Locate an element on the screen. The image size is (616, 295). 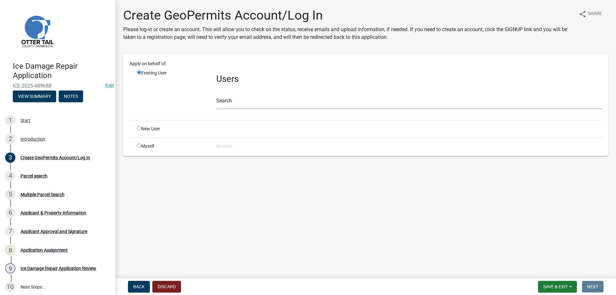
div: Existing User is located at coordinates (172, 92).